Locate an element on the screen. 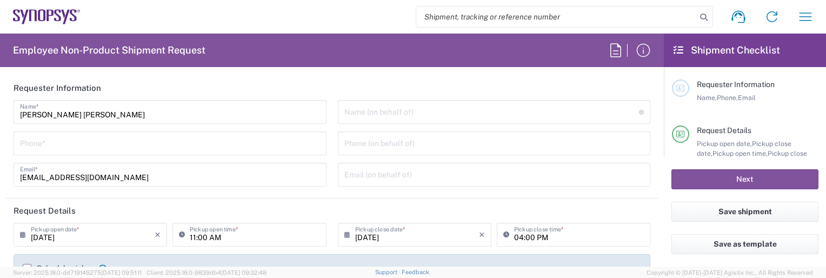 This screenshot has width=826, height=278. button: Next is located at coordinates (745, 179).